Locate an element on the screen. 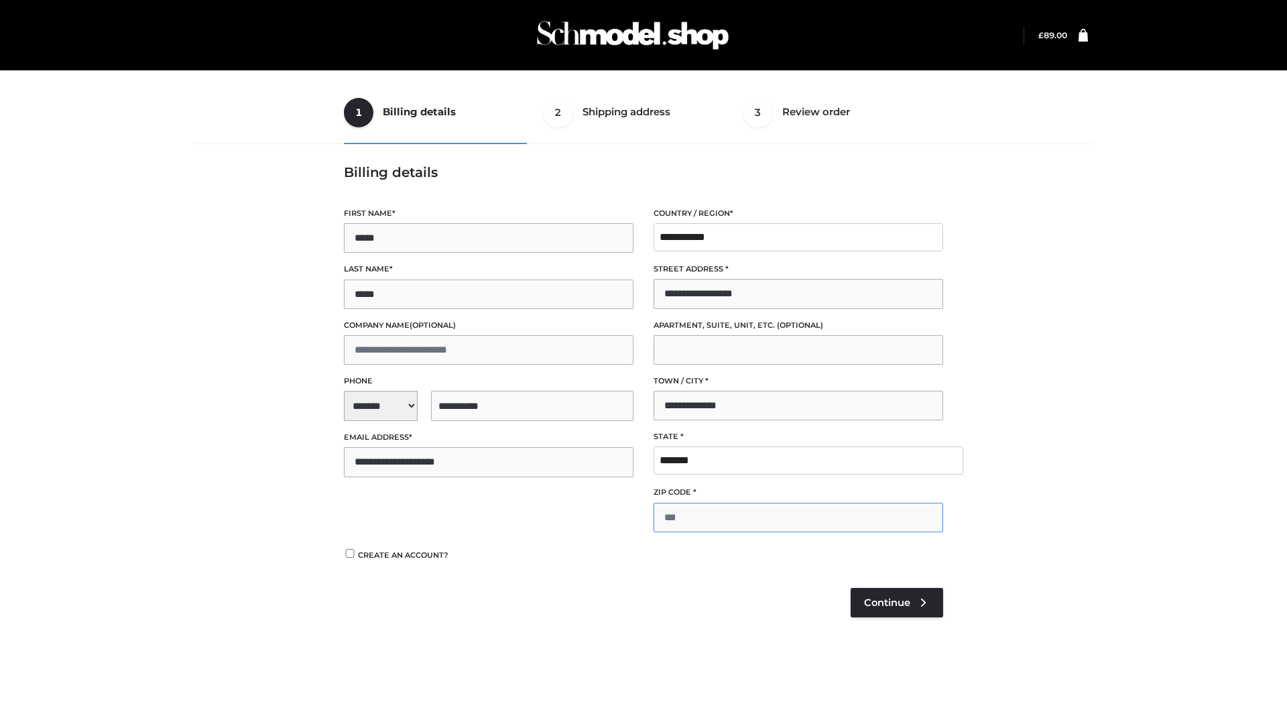 This screenshot has height=724, width=1287. label: ZIP Code is located at coordinates (798, 492).